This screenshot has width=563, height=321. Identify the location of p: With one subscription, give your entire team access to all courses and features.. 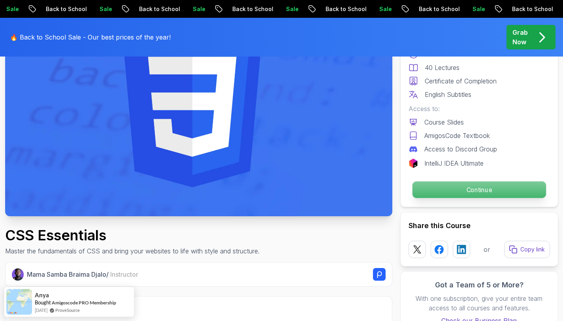
(480, 303).